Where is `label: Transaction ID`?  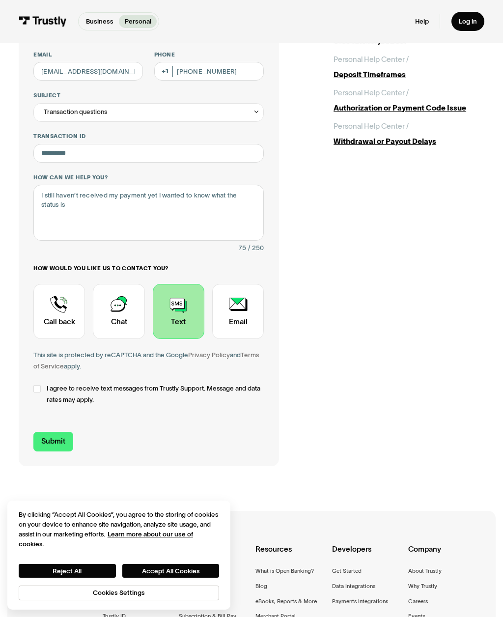
label: Transaction ID is located at coordinates (148, 136).